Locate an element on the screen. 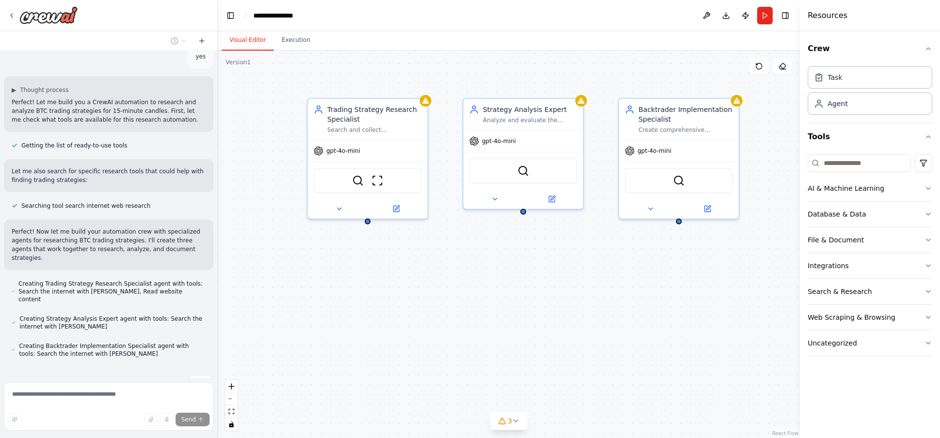 The height and width of the screenshot is (438, 940). div: Trading Strategy Research Specialist is located at coordinates (375, 114).